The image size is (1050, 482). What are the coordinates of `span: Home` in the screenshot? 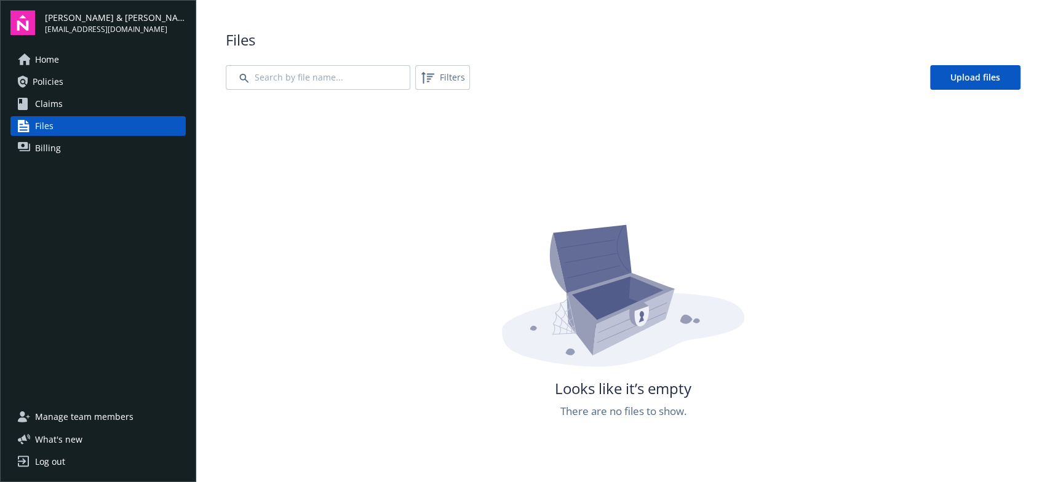 It's located at (47, 60).